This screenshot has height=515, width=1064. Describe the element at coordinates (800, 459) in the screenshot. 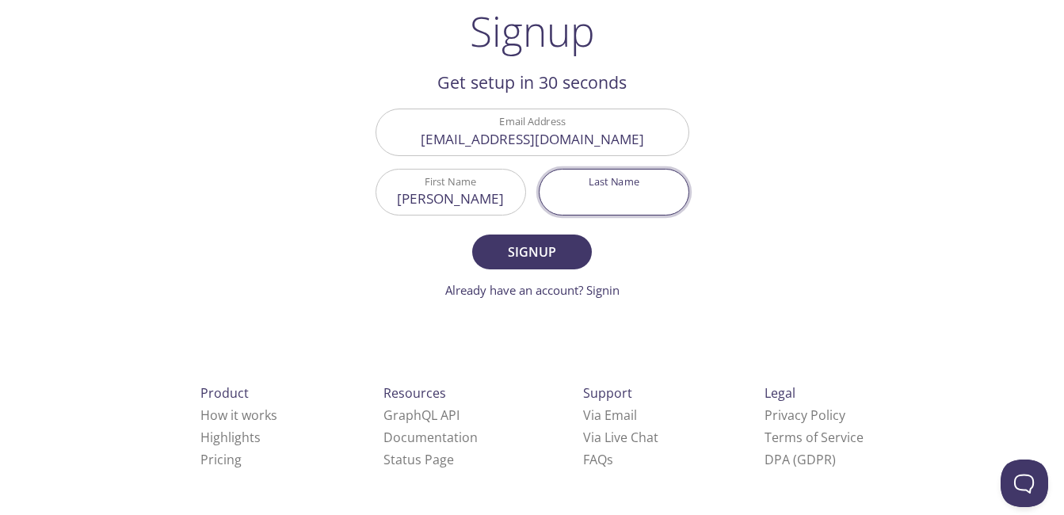

I see `a: DPA (GDPR)` at that location.